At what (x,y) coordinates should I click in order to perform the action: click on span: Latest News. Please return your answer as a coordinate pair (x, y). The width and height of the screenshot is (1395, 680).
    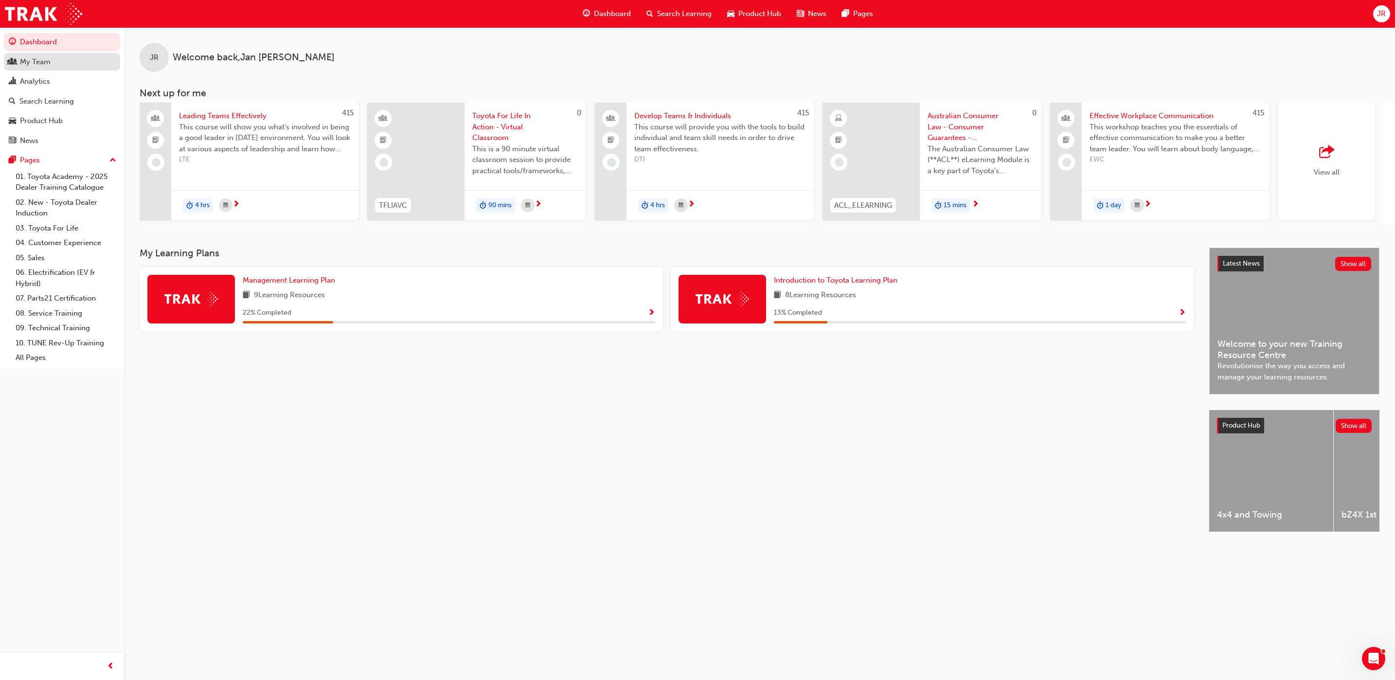
    Looking at the image, I should click on (1242, 263).